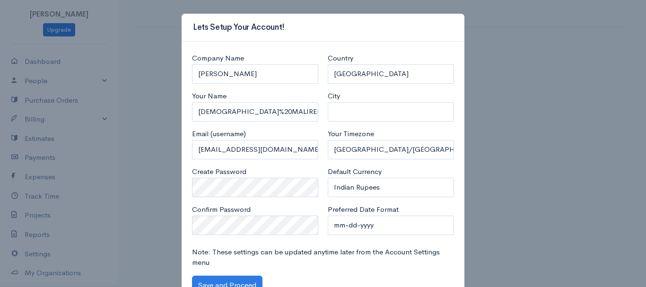 This screenshot has width=646, height=287. Describe the element at coordinates (354, 172) in the screenshot. I see `label: Default Currency` at that location.